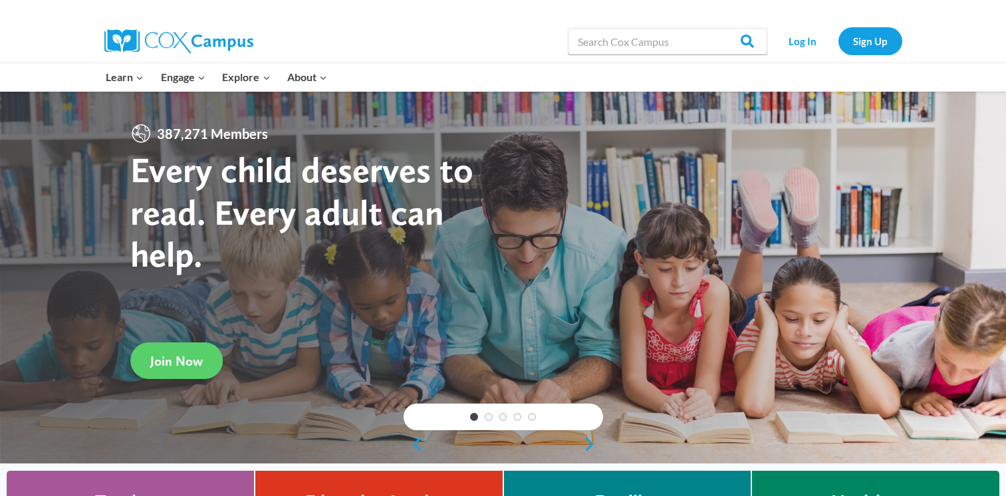 The width and height of the screenshot is (1006, 496). I want to click on nav: Secondary Navigation, so click(838, 41).